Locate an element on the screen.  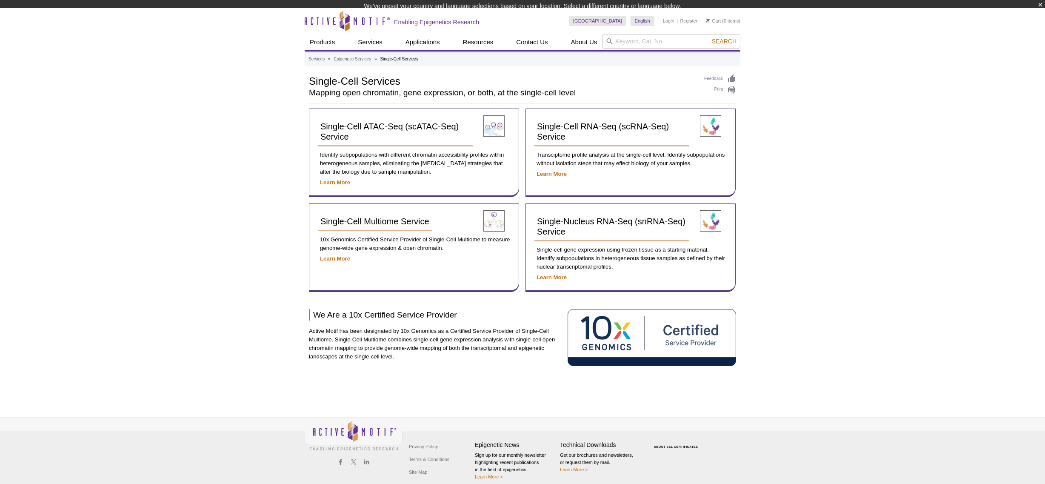
img: Single-Nucleus RNA-Seq (snRNA-Seq) Service is located at coordinates (710, 221).